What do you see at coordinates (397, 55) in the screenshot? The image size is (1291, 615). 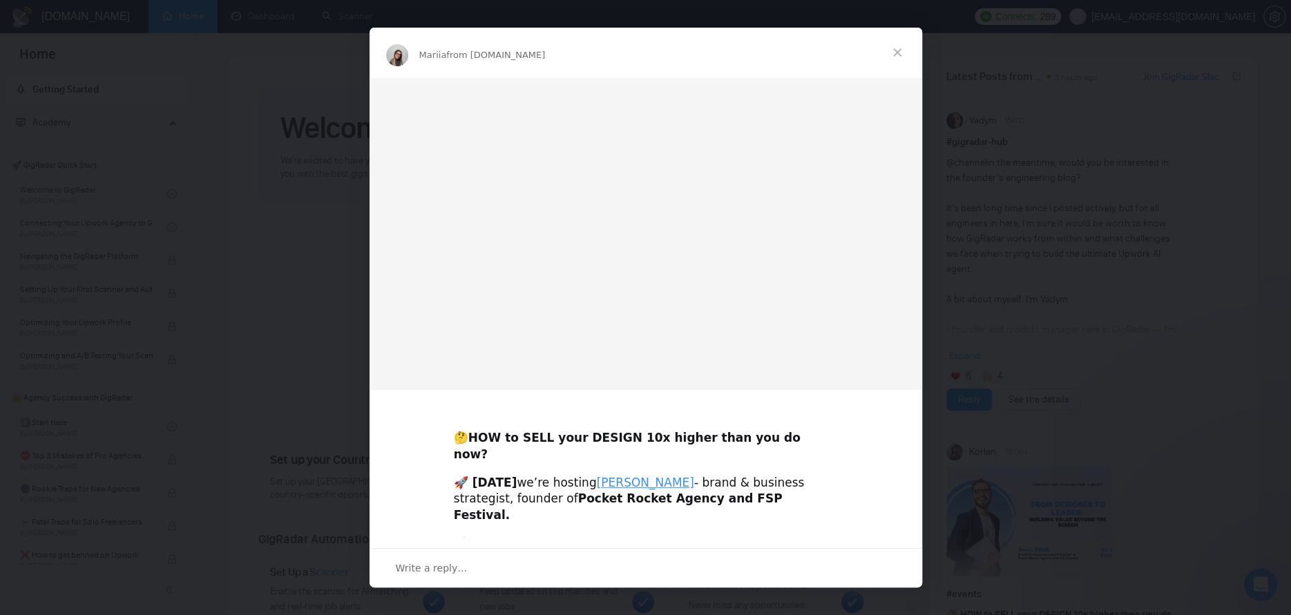 I see `img: Profile image for Mariia` at bounding box center [397, 55].